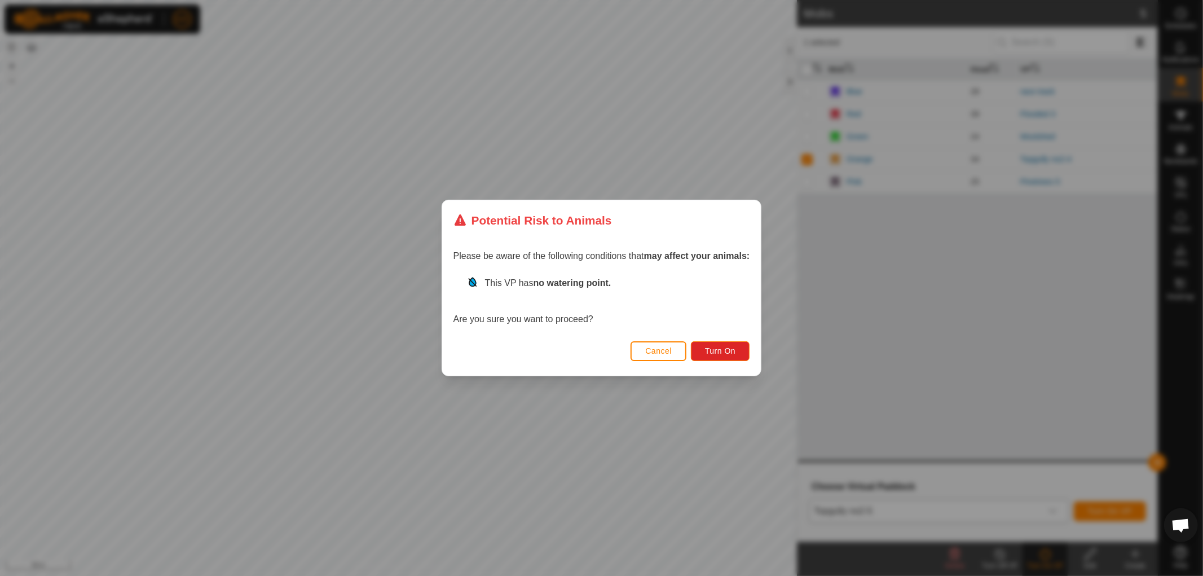 Image resolution: width=1203 pixels, height=576 pixels. What do you see at coordinates (532, 220) in the screenshot?
I see `div: Potential Risk to Animals` at bounding box center [532, 220].